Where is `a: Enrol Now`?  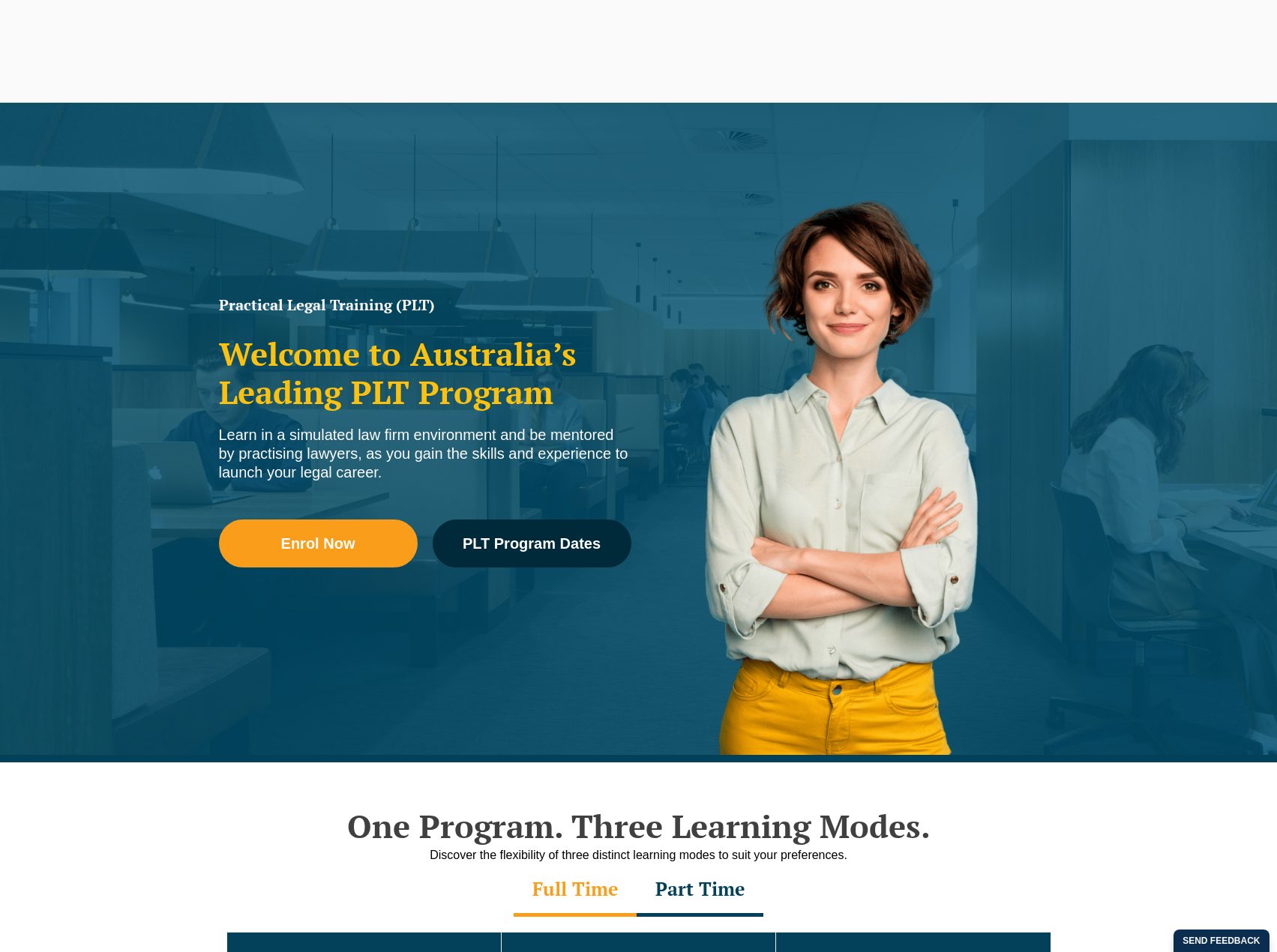 a: Enrol Now is located at coordinates (318, 543).